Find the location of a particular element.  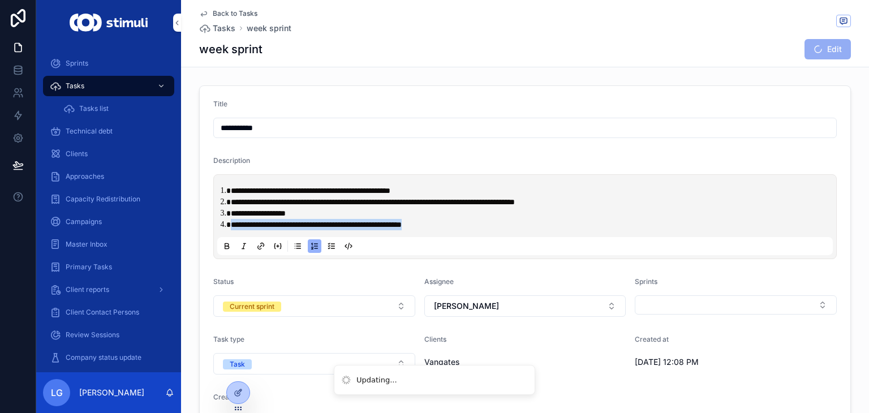

span: Capacity Redistribution is located at coordinates (103, 199).